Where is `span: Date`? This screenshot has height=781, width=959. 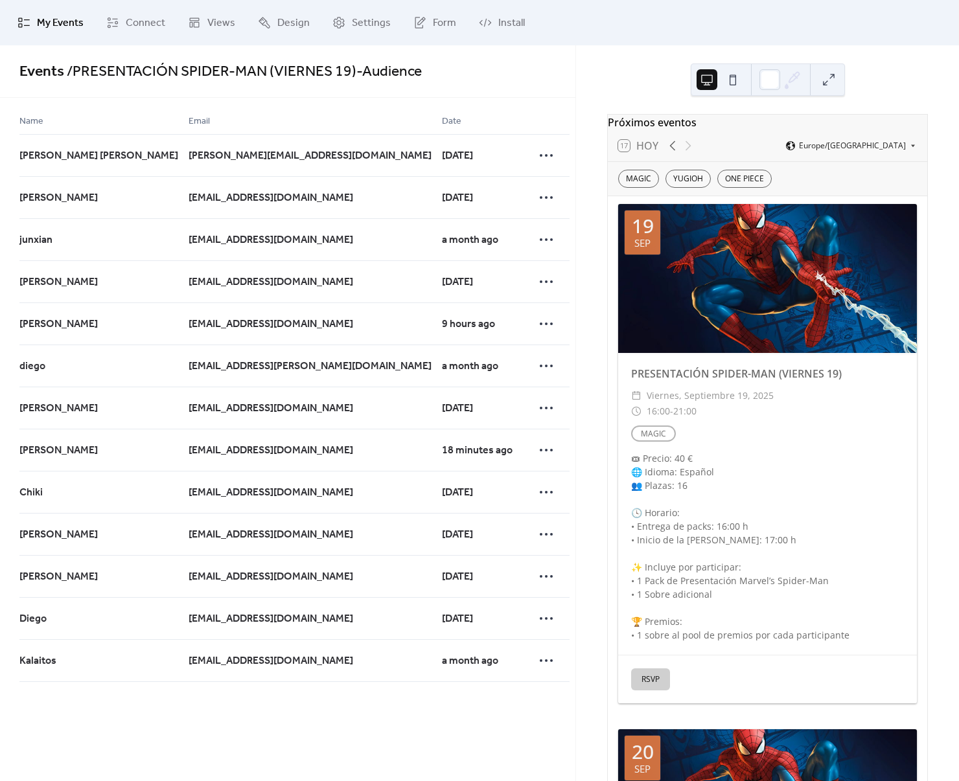 span: Date is located at coordinates (451, 122).